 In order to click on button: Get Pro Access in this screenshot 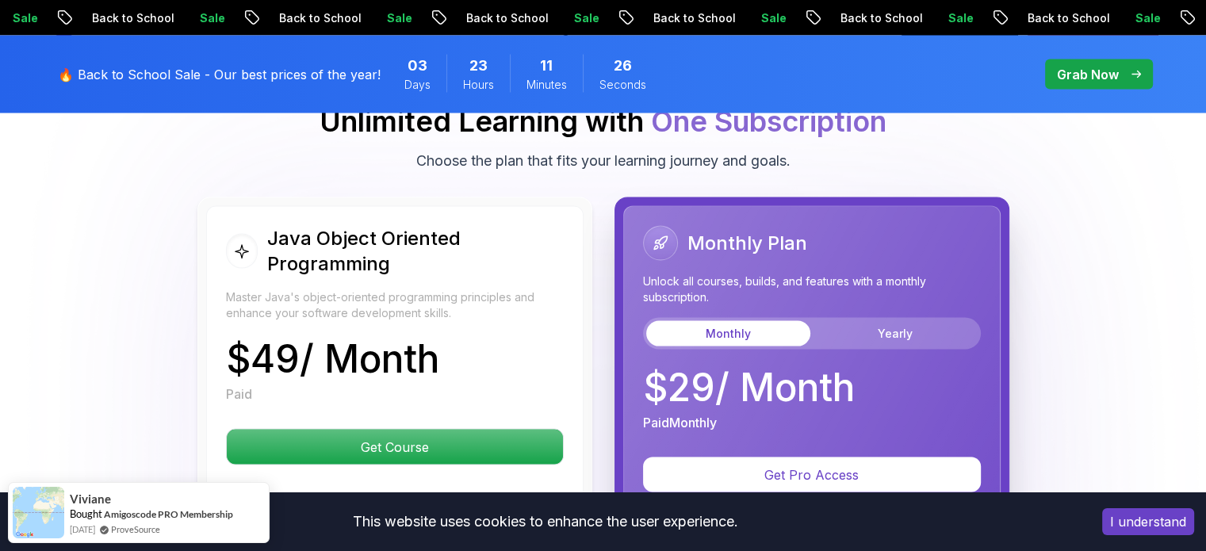, I will do `click(812, 475)`.